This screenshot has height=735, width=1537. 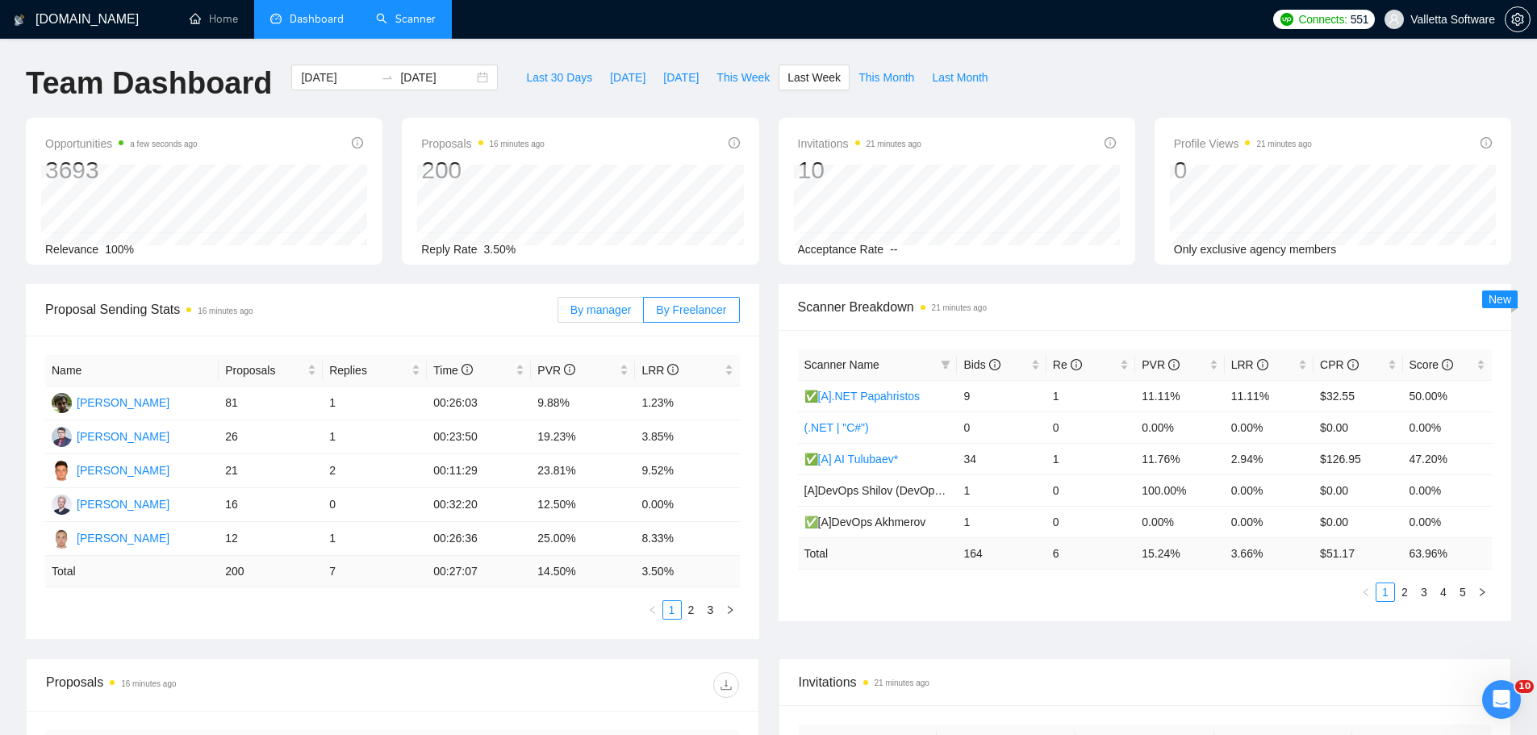 What do you see at coordinates (691, 610) in the screenshot?
I see `li: 2` at bounding box center [691, 610].